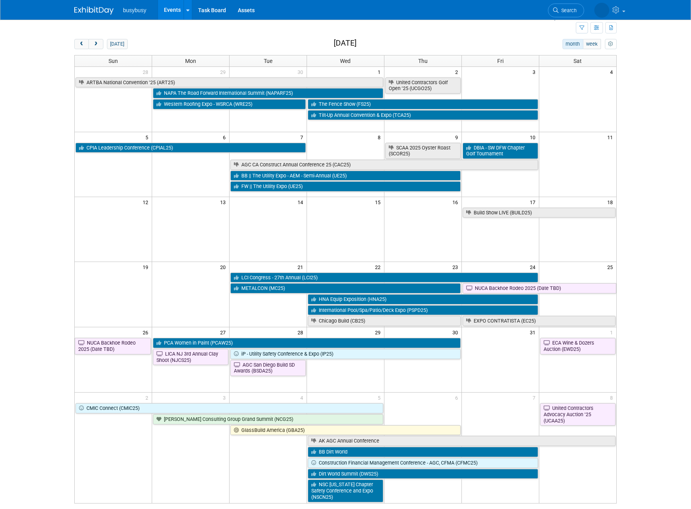 Image resolution: width=691 pixels, height=509 pixels. Describe the element at coordinates (456, 267) in the screenshot. I see `span: 23` at that location.